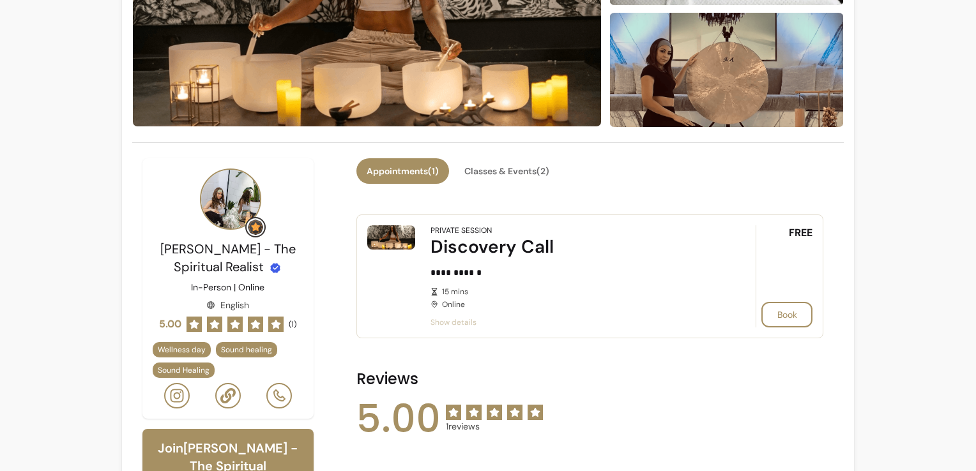 The image size is (976, 471). What do you see at coordinates (247, 350) in the screenshot?
I see `span: Sound healing` at bounding box center [247, 350].